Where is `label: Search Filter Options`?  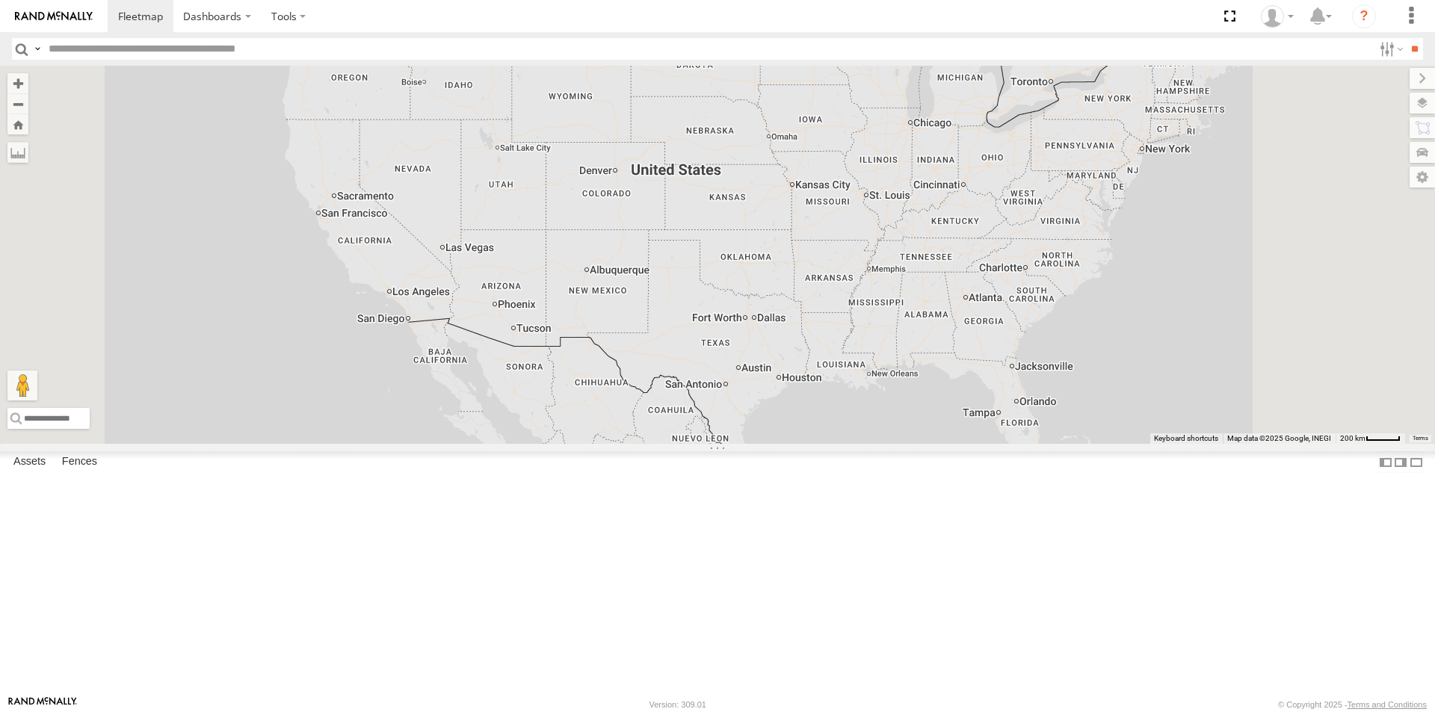 label: Search Filter Options is located at coordinates (1390, 49).